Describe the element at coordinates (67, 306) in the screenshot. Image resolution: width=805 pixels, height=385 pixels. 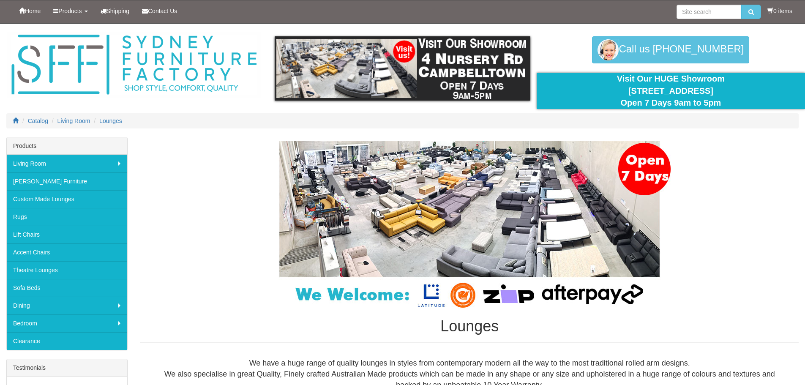
I see `a: Dining` at that location.